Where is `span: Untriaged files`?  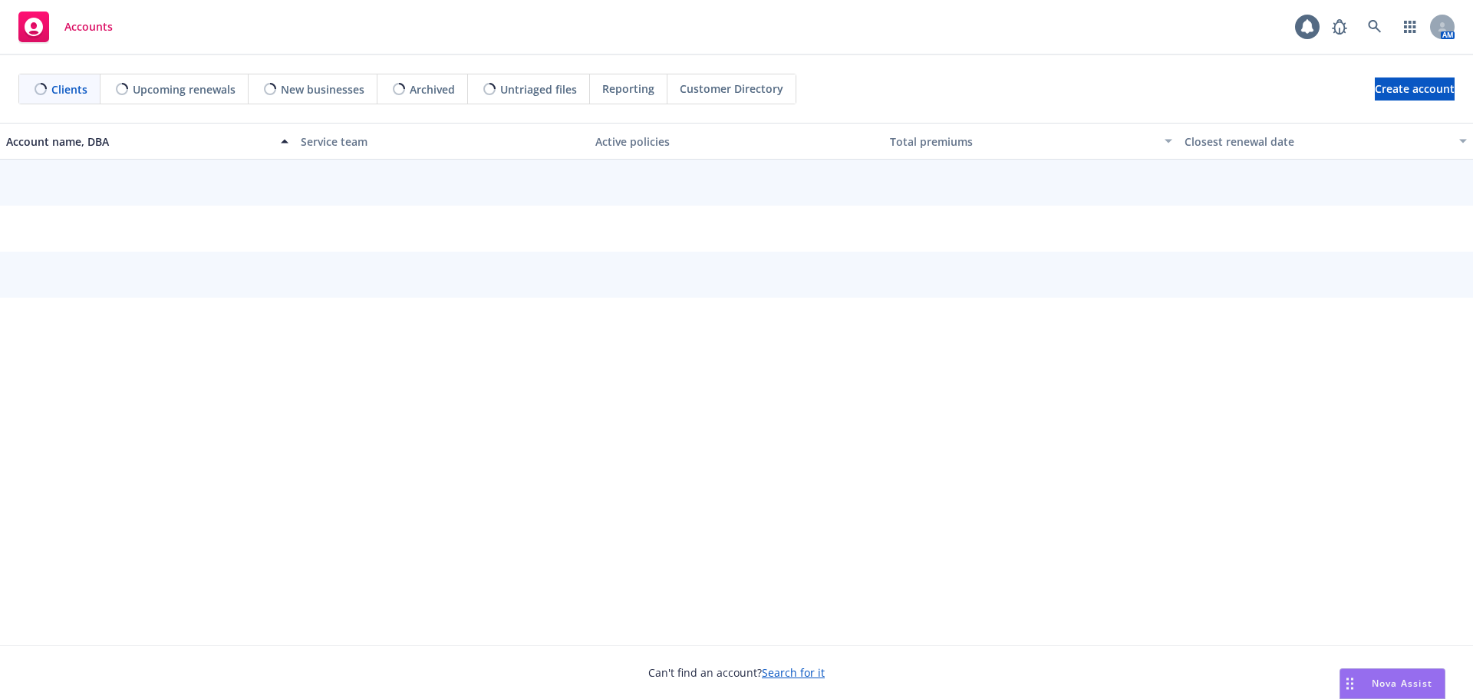 span: Untriaged files is located at coordinates (539, 89).